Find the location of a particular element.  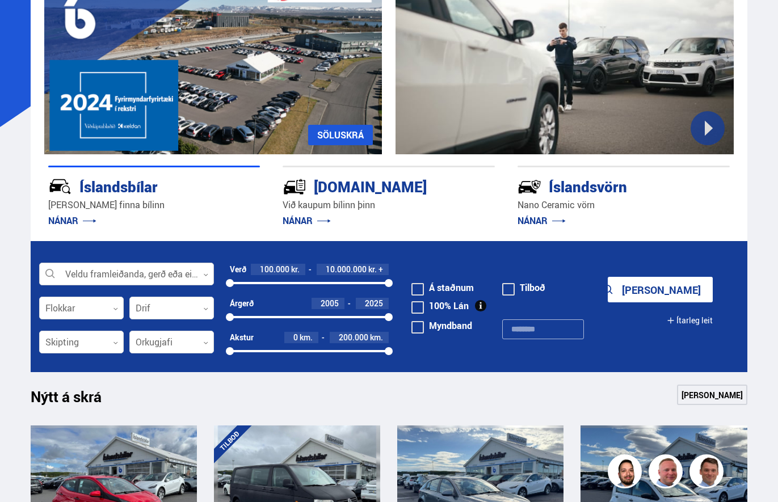

div: Verð is located at coordinates (238, 270).